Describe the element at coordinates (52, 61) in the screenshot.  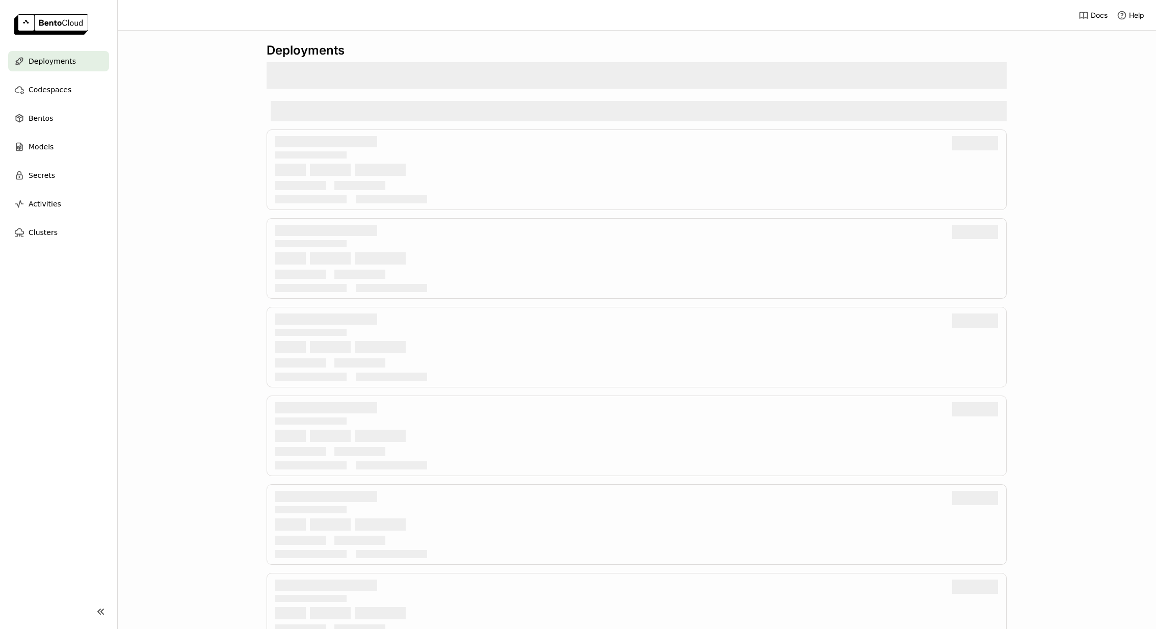
I see `span: Deployments` at that location.